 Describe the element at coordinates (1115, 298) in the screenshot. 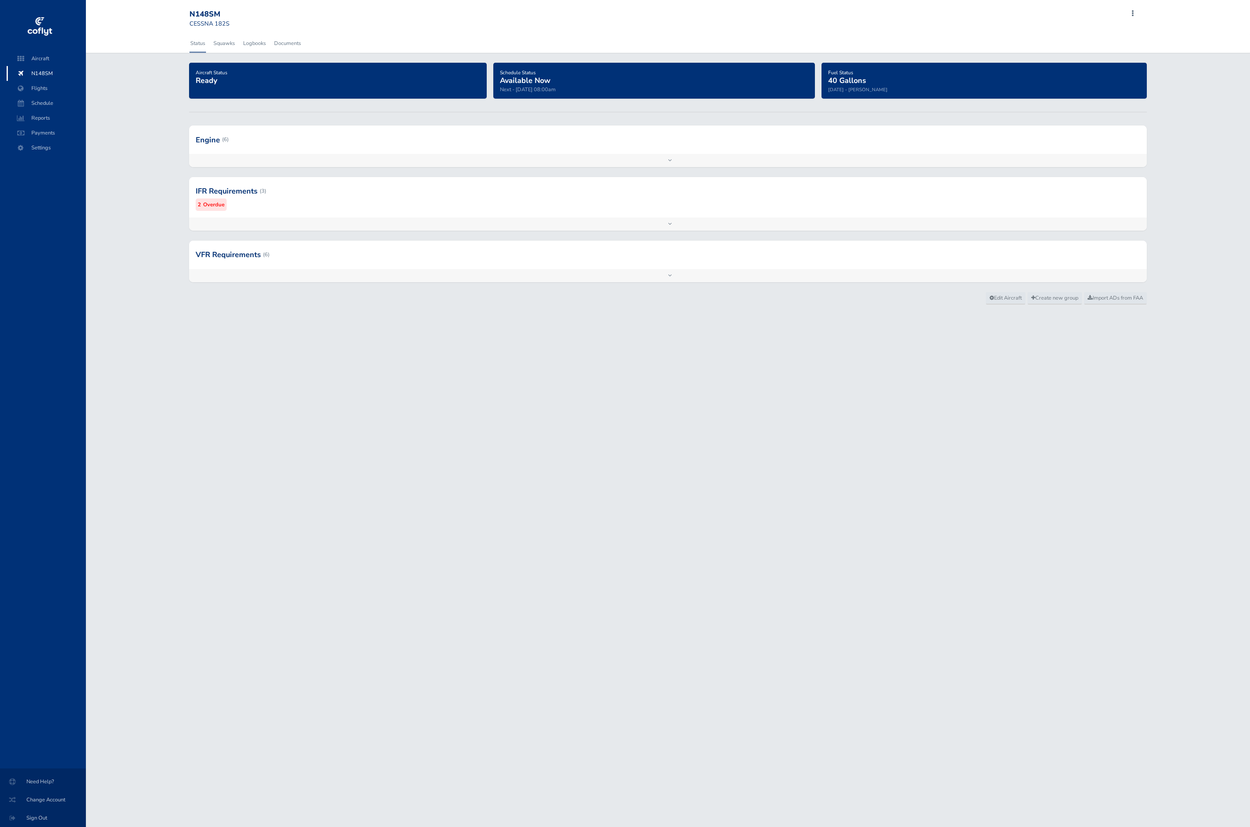

I see `a: Import ADs from FAA` at that location.